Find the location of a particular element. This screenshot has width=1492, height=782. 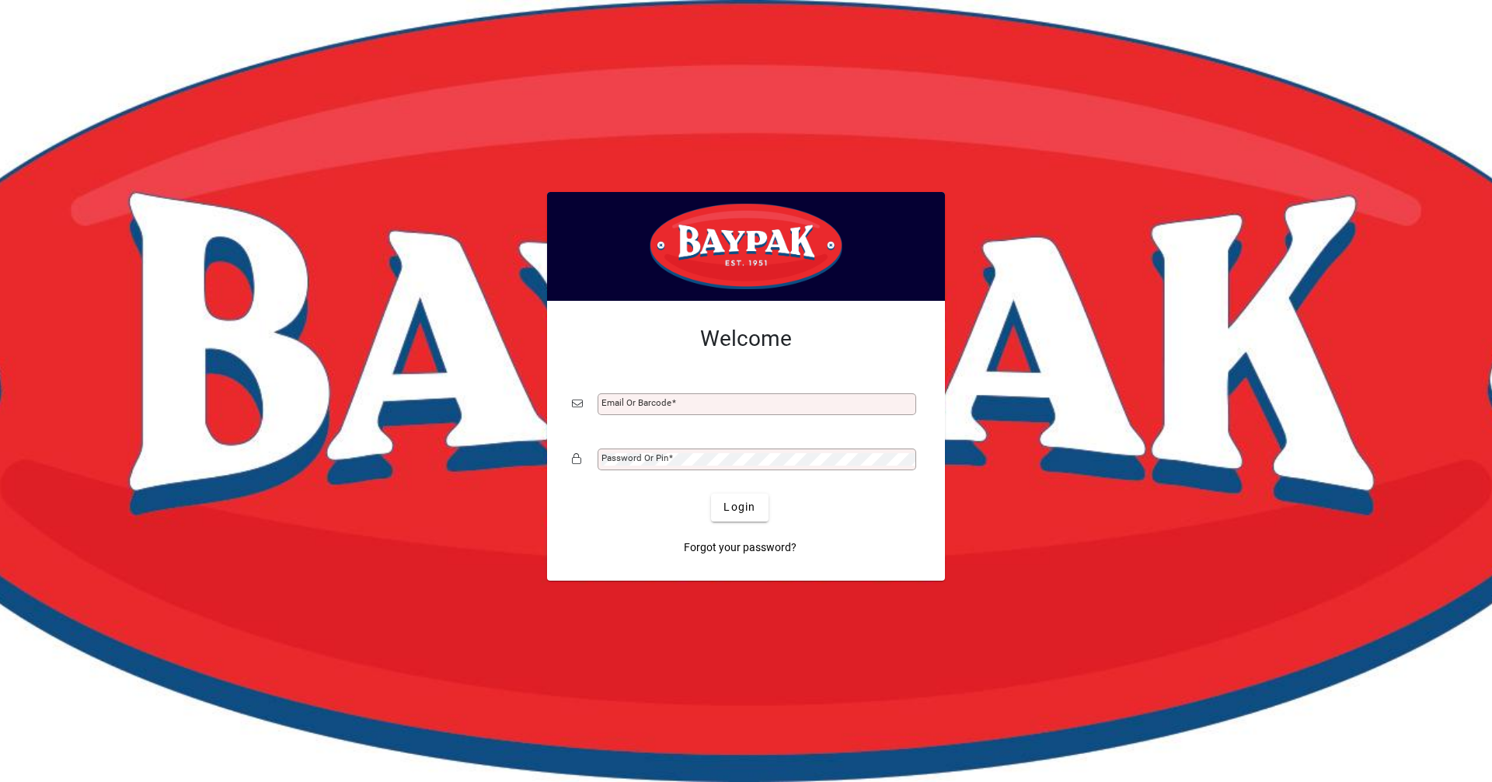

h2: Welcome is located at coordinates (746, 339).